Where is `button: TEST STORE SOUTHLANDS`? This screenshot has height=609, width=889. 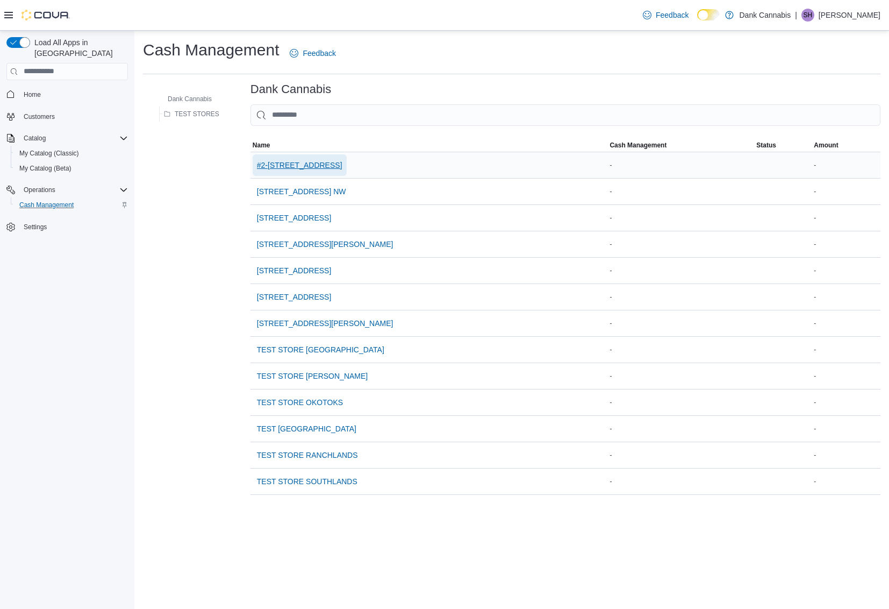
button: TEST STORE SOUTHLANDS is located at coordinates (307, 481).